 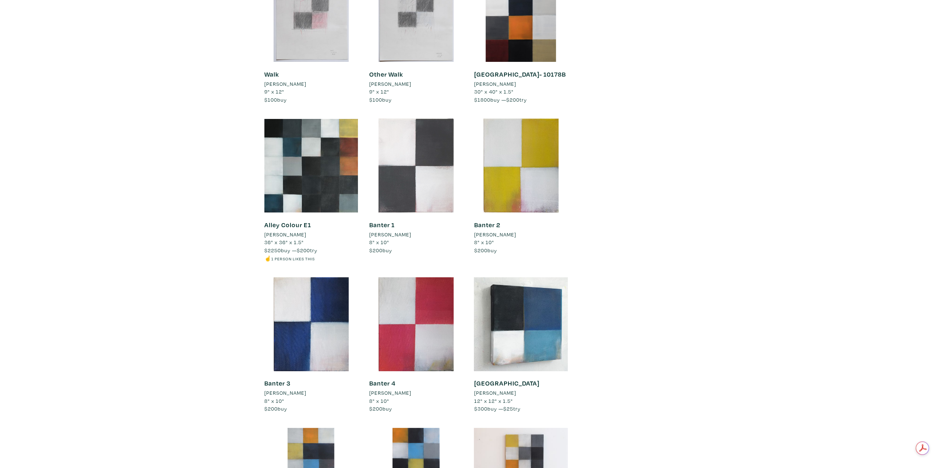 I want to click on small: 1 person likes this, so click(x=293, y=258).